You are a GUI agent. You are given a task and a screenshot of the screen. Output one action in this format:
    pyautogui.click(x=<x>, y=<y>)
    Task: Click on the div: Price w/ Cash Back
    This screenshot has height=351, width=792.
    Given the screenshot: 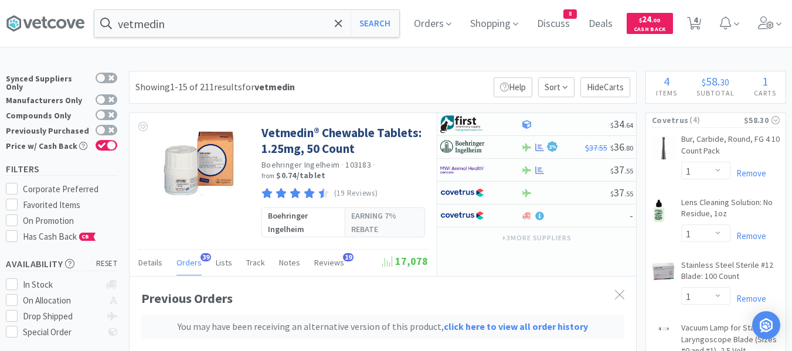 What is the action you would take?
    pyautogui.click(x=48, y=145)
    